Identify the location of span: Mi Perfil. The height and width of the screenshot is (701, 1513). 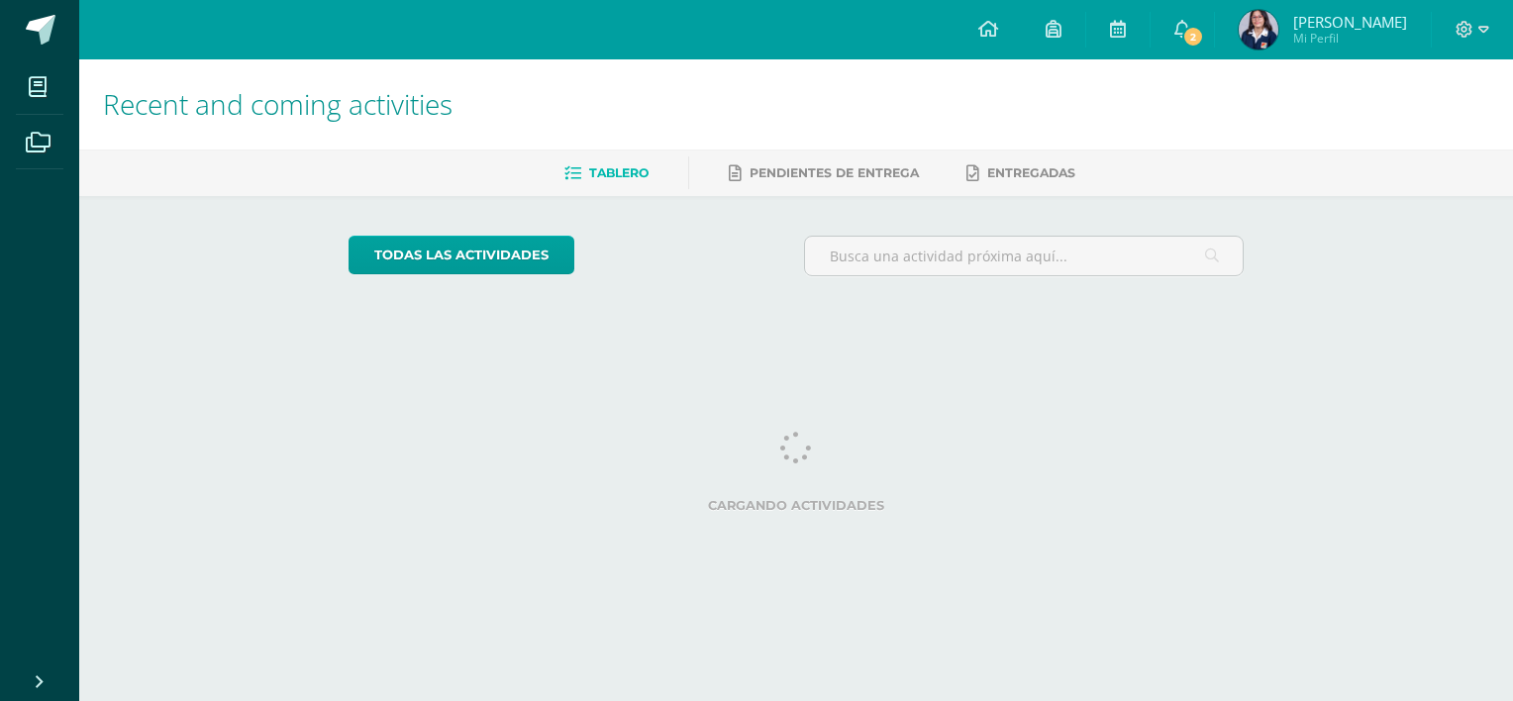
(1350, 38).